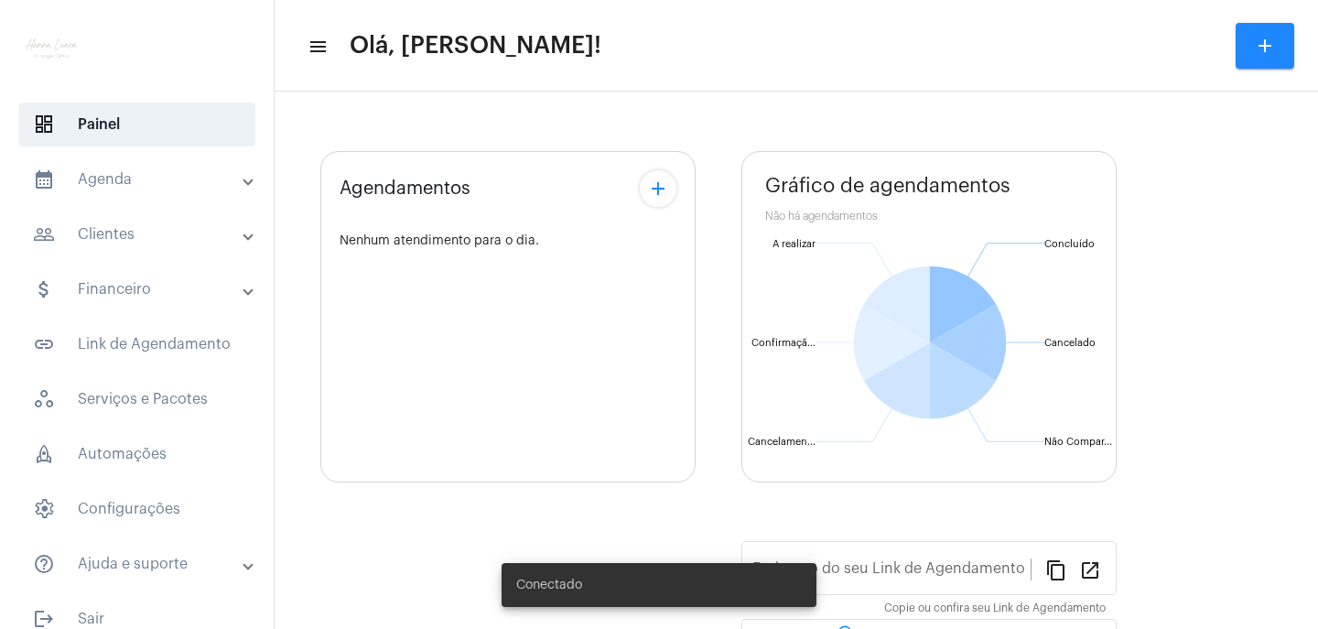 Image resolution: width=1318 pixels, height=629 pixels. I want to click on span: Painel, so click(136, 124).